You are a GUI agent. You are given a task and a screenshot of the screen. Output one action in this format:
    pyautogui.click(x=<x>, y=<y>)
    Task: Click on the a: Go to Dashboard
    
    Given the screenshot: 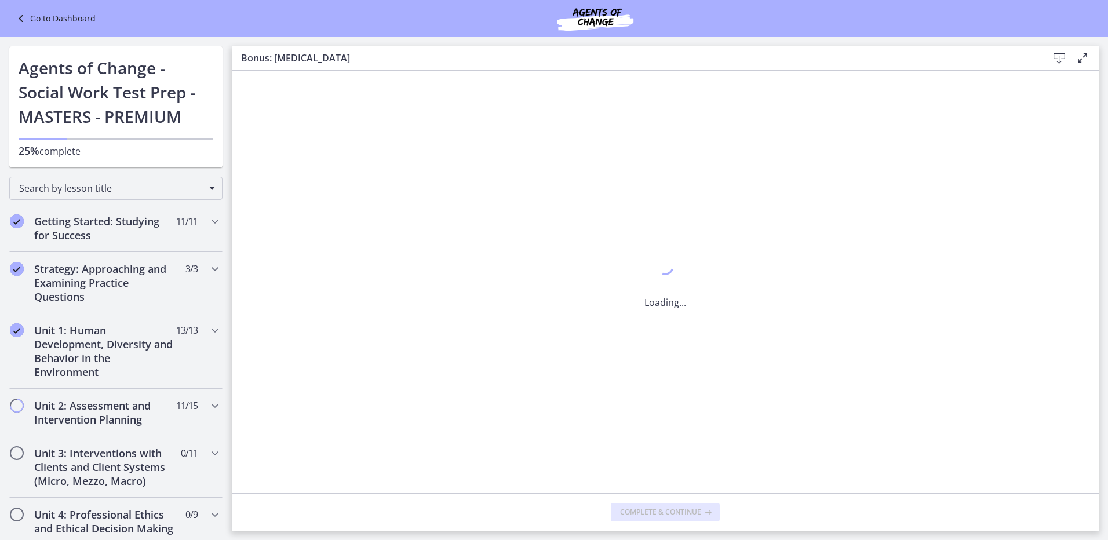 What is the action you would take?
    pyautogui.click(x=54, y=19)
    